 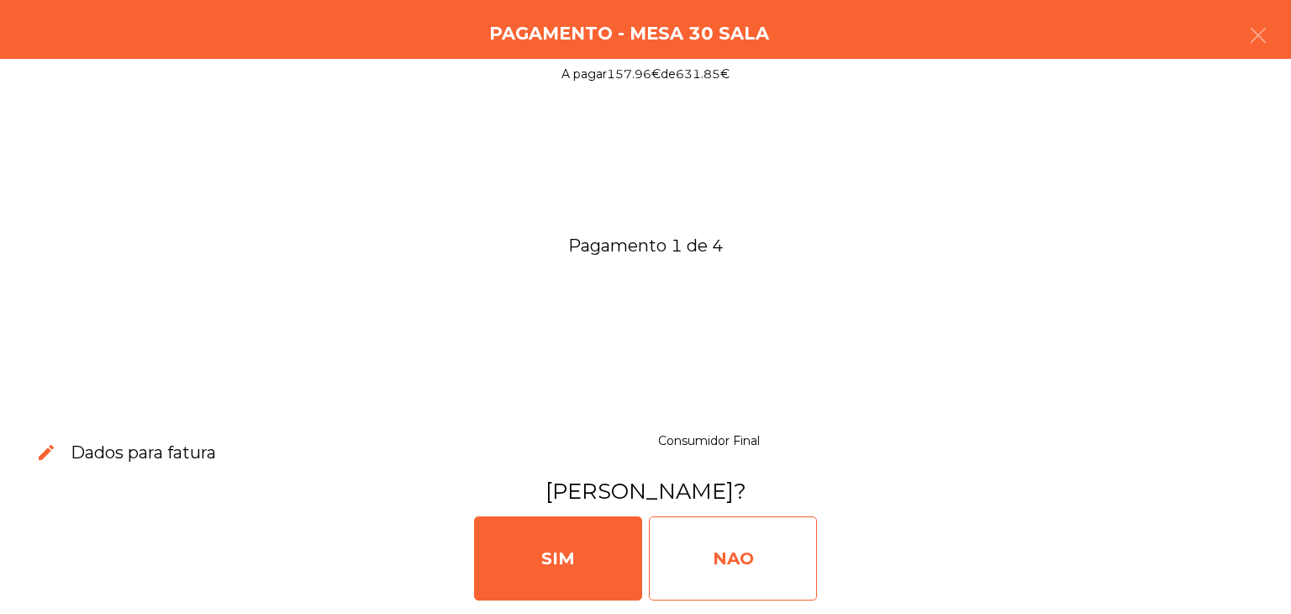 I want to click on span: 157.96€, so click(x=634, y=74).